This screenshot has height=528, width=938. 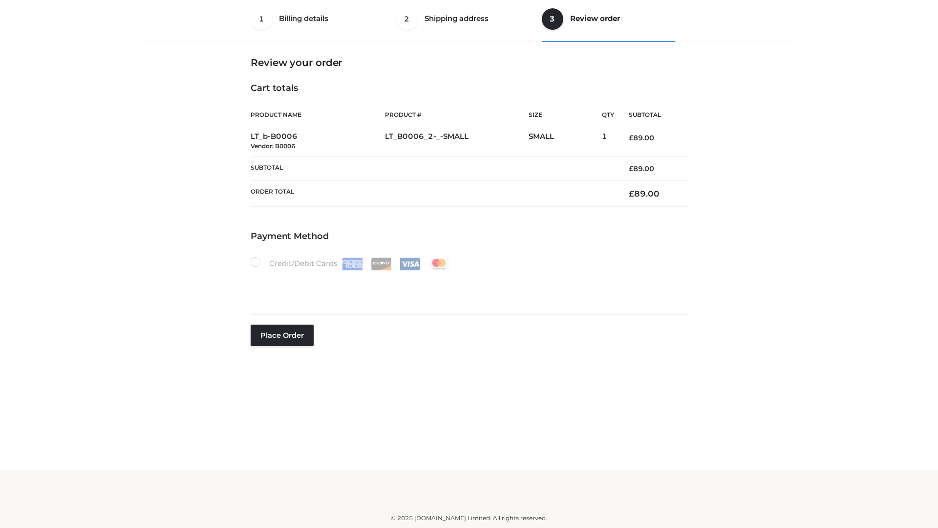 I want to click on small: Vendor: B0006, so click(x=273, y=146).